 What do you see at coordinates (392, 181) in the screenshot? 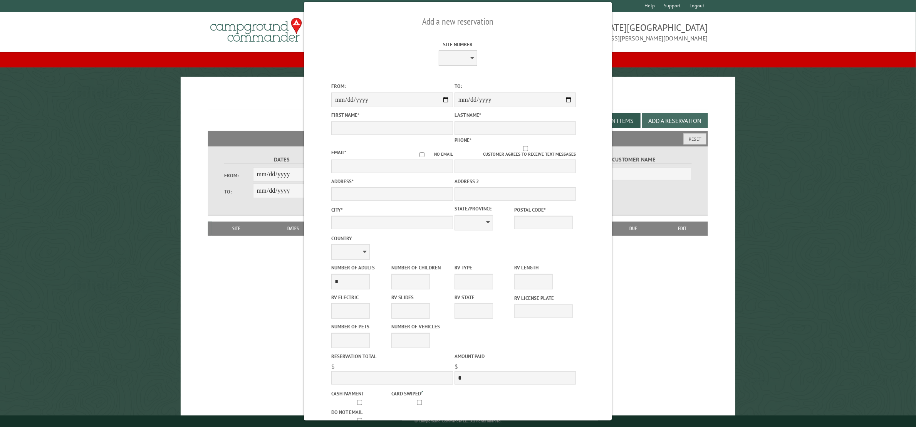
I see `label: Address` at bounding box center [392, 181].